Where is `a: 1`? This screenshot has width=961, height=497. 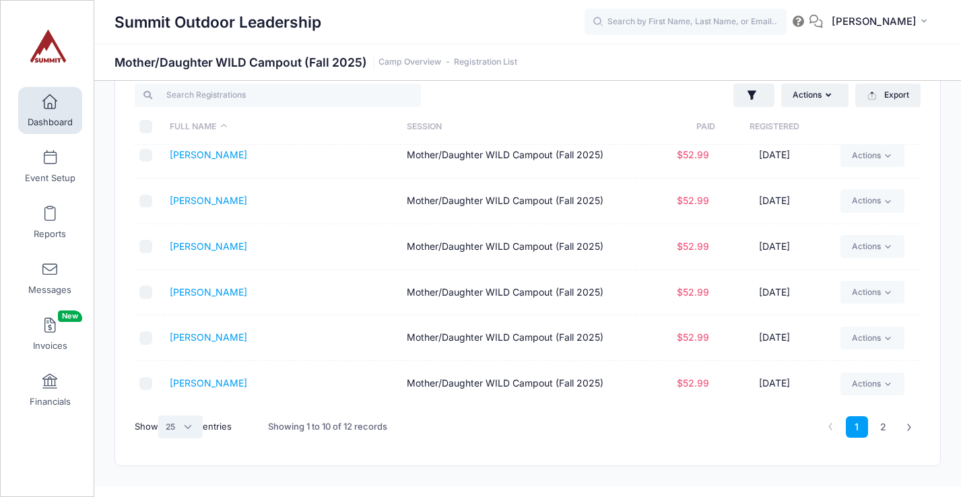
a: 1 is located at coordinates (856, 427).